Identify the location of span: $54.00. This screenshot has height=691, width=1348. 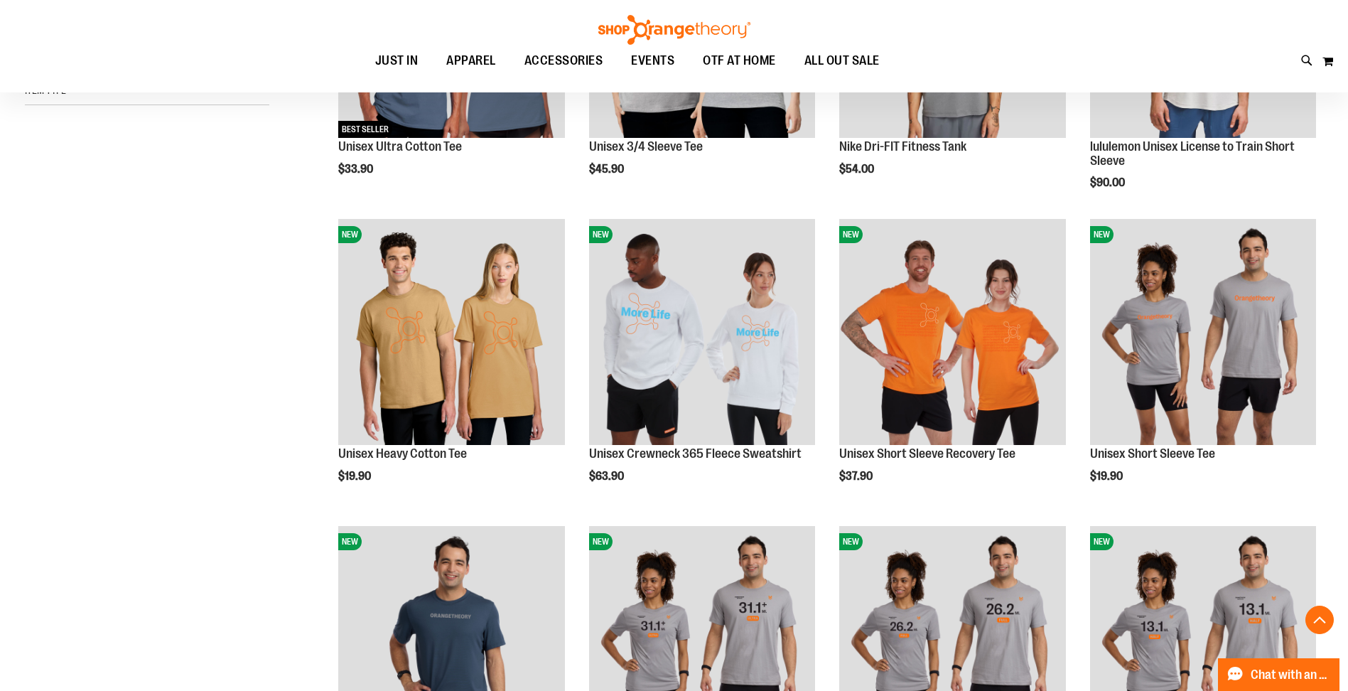
(858, 169).